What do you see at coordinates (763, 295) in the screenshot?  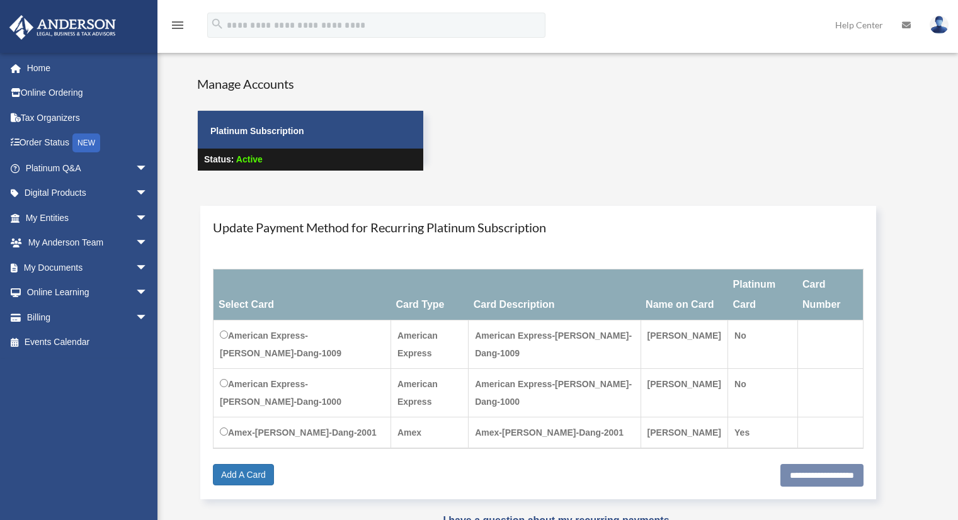 I see `th: Platinum Card` at bounding box center [763, 295].